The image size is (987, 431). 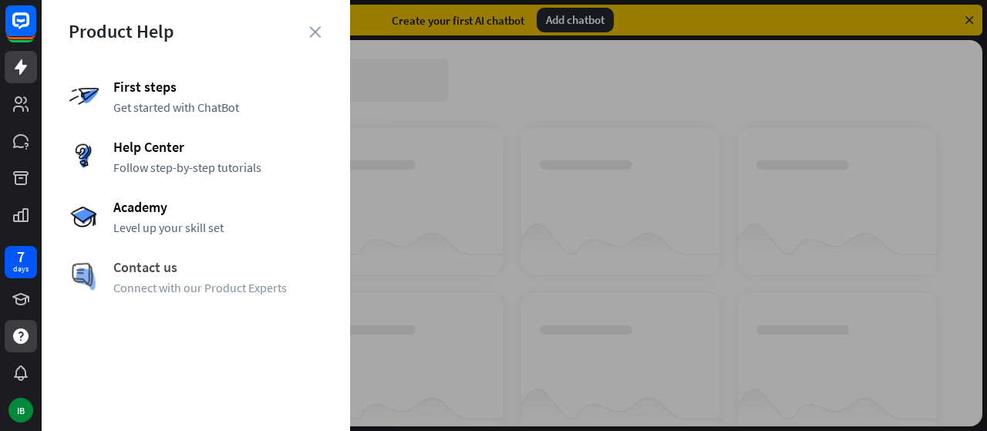 What do you see at coordinates (218, 288) in the screenshot?
I see `span: Connect with our Product Experts` at bounding box center [218, 288].